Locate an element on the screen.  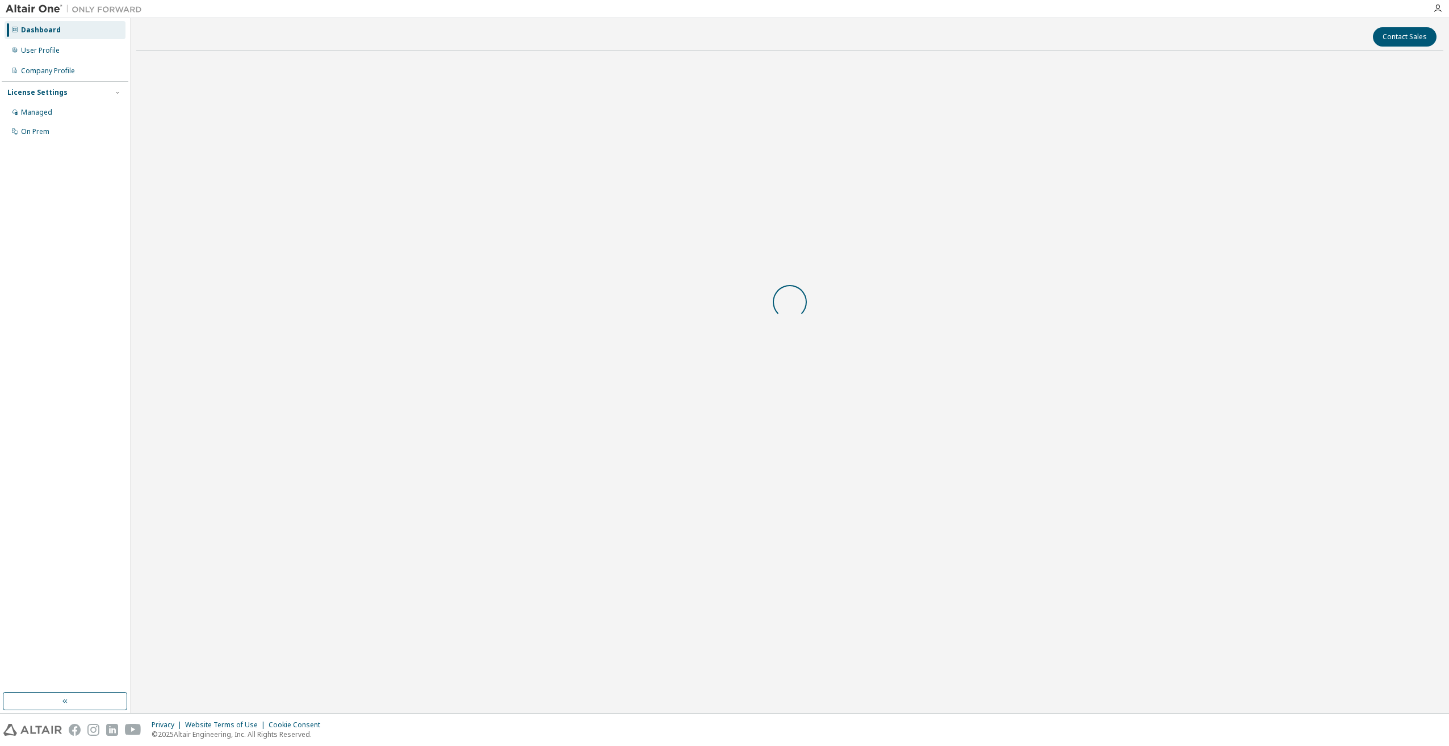
div: Privacy is located at coordinates (168, 725).